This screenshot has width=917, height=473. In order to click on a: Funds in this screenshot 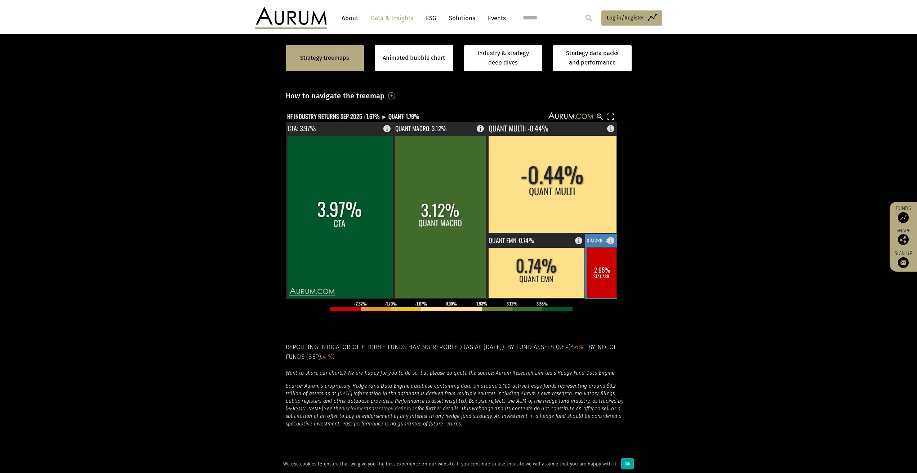, I will do `click(903, 214)`.